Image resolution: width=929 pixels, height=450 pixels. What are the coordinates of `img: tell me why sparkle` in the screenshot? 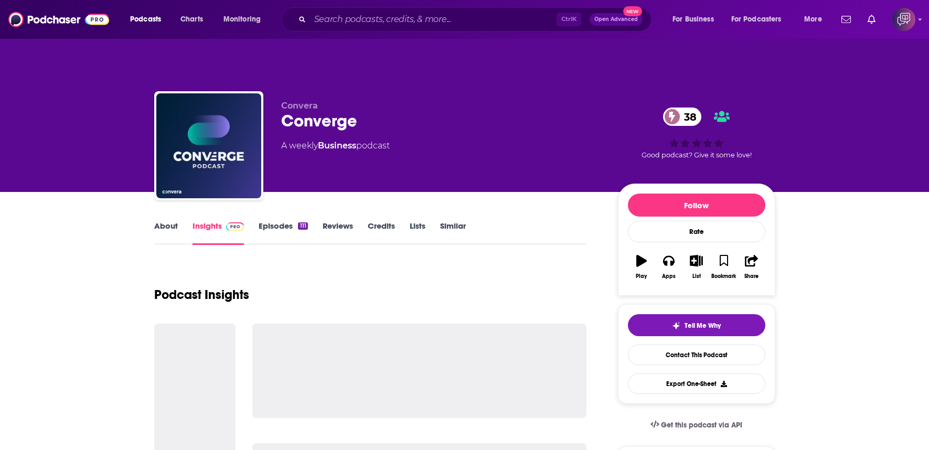 It's located at (676, 326).